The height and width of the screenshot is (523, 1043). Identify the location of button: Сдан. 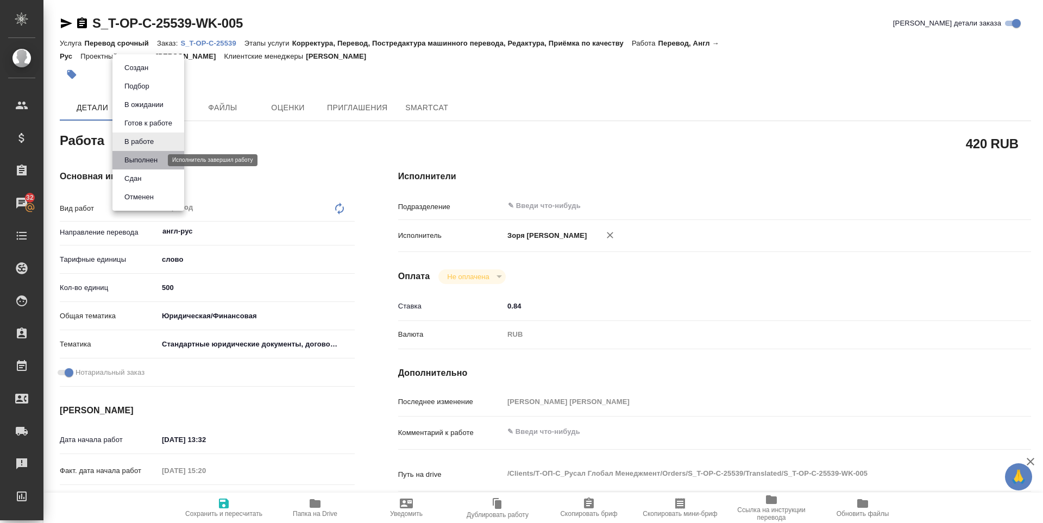
(133, 179).